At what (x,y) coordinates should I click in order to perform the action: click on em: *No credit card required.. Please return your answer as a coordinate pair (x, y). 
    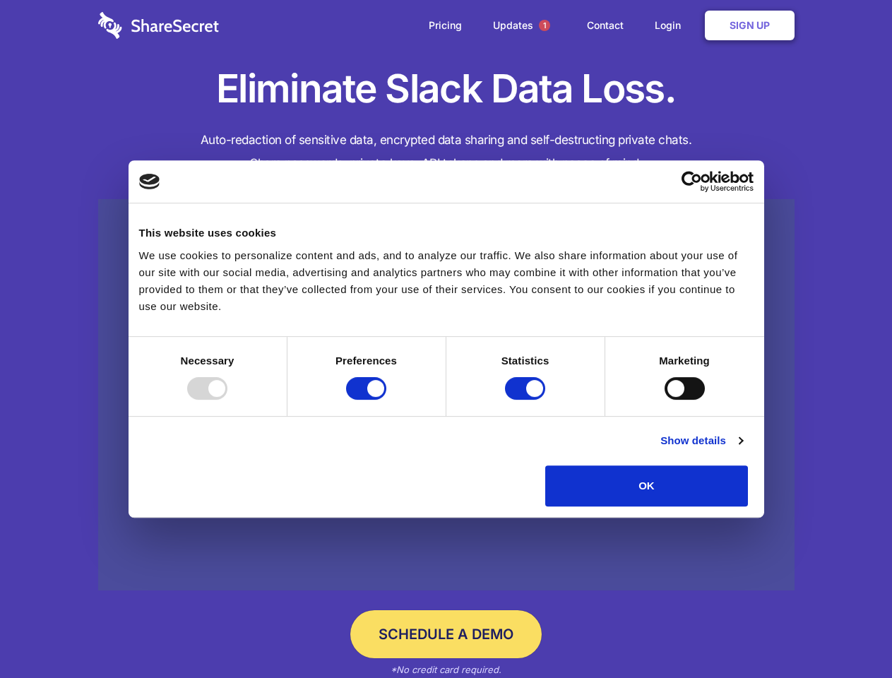
    Looking at the image, I should click on (446, 670).